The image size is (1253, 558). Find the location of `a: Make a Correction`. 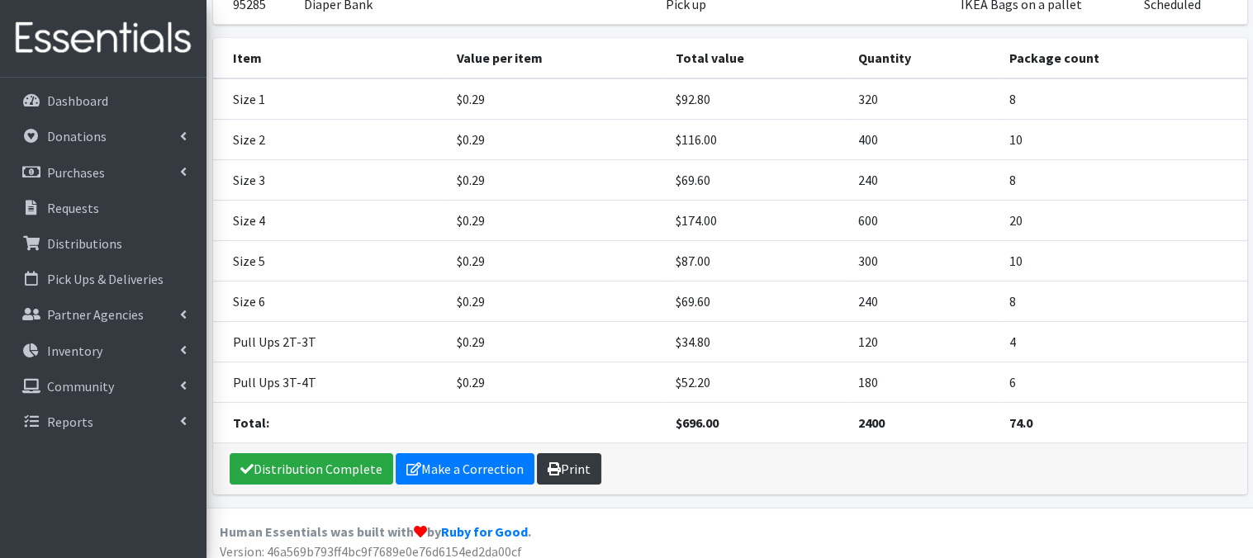

a: Make a Correction is located at coordinates (465, 469).